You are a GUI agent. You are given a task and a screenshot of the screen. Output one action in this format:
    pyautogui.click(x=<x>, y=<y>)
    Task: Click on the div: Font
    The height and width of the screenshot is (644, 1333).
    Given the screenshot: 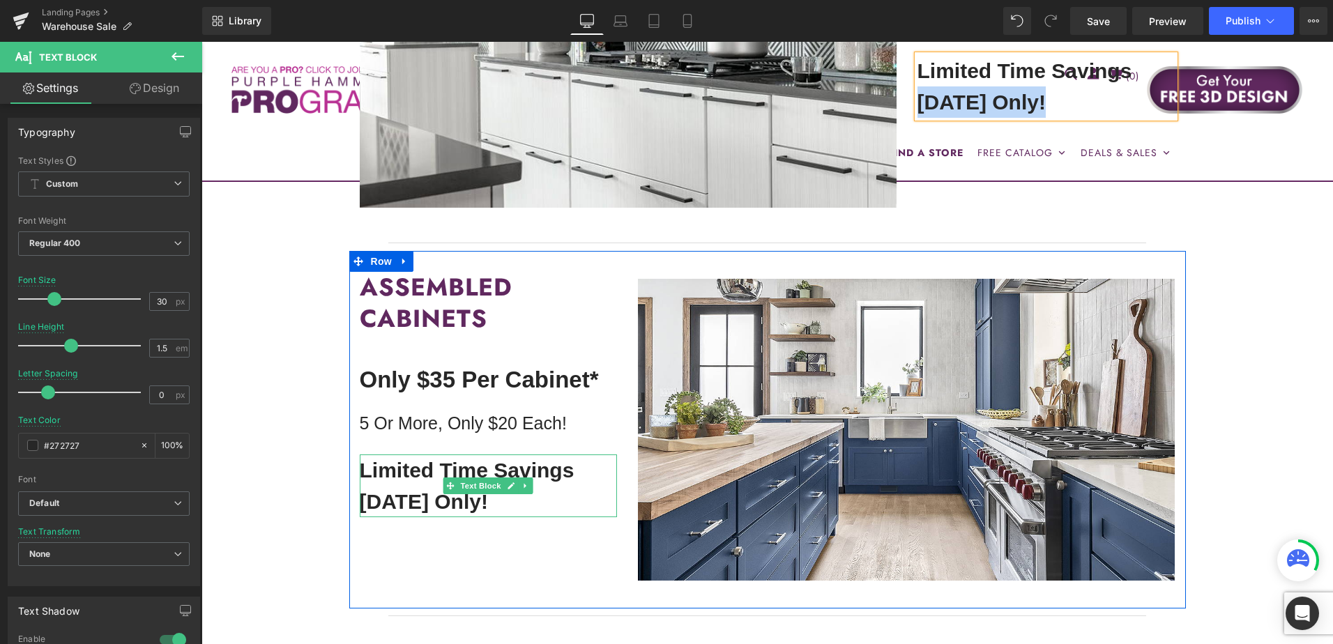 What is the action you would take?
    pyautogui.click(x=104, y=480)
    